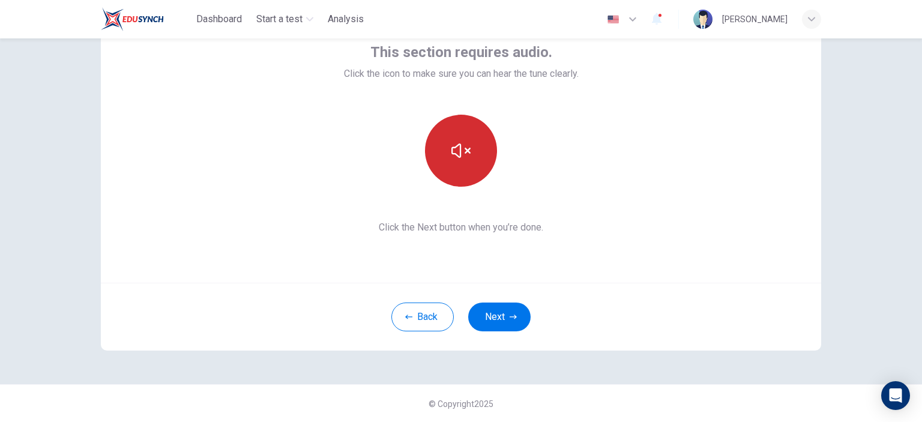 The image size is (922, 422). I want to click on span: Dashboard, so click(219, 19).